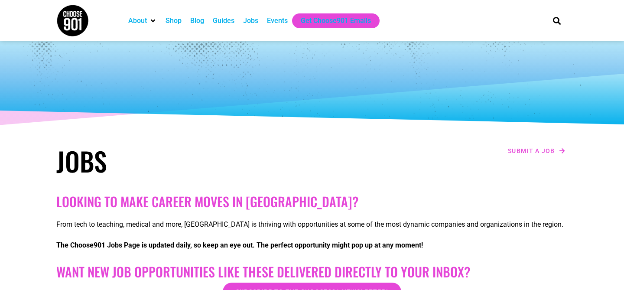 Image resolution: width=624 pixels, height=290 pixels. I want to click on div: Guides, so click(224, 21).